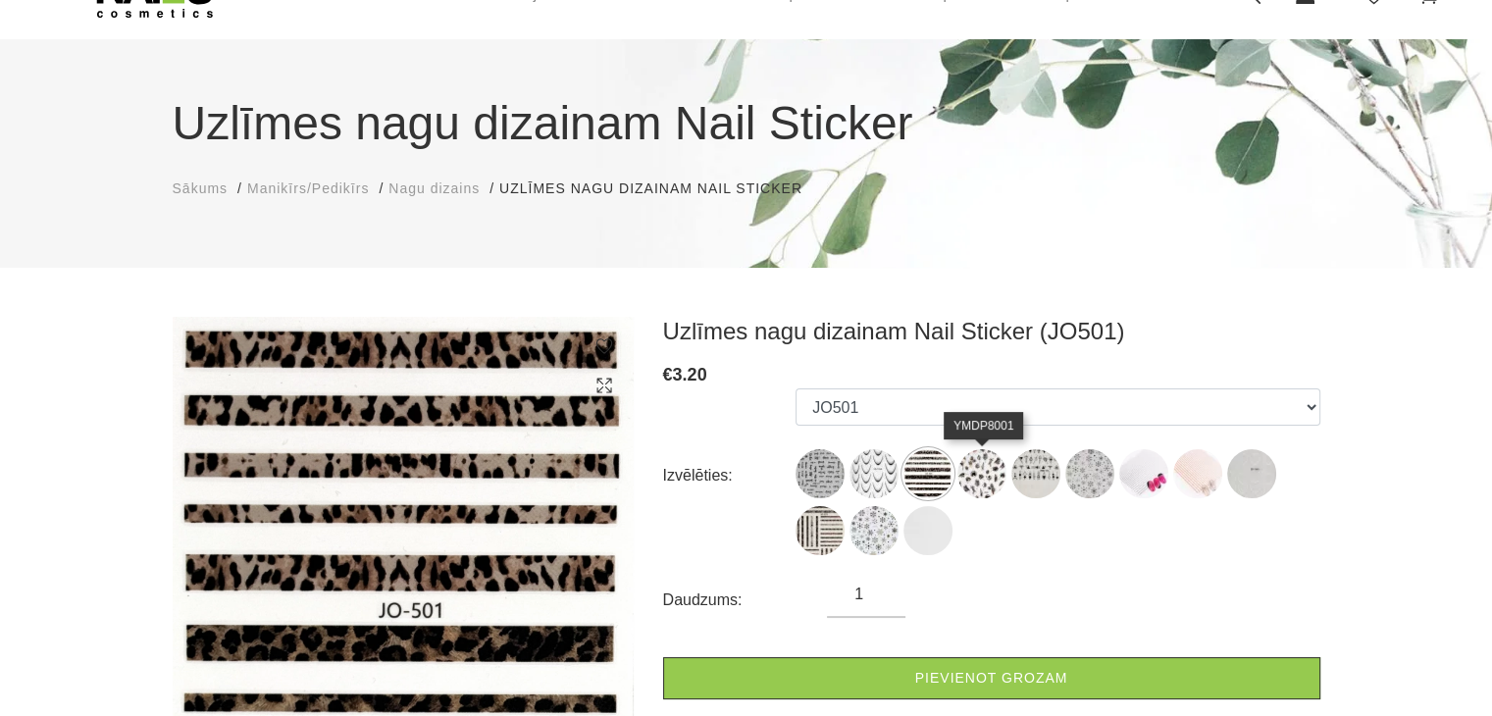 Image resolution: width=1492 pixels, height=716 pixels. What do you see at coordinates (308, 188) in the screenshot?
I see `a: Manikīrs/Pedikīrs` at bounding box center [308, 188].